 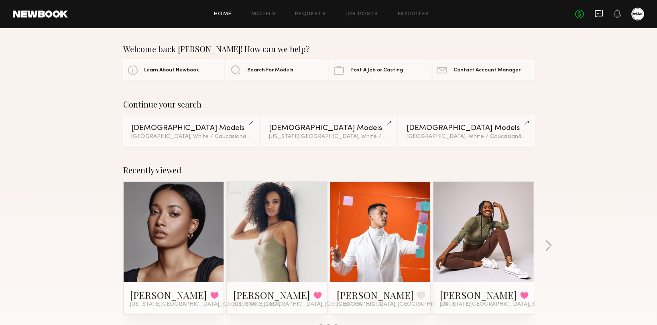 What do you see at coordinates (483, 70) in the screenshot?
I see `a: Contact Account Manager` at bounding box center [483, 70].